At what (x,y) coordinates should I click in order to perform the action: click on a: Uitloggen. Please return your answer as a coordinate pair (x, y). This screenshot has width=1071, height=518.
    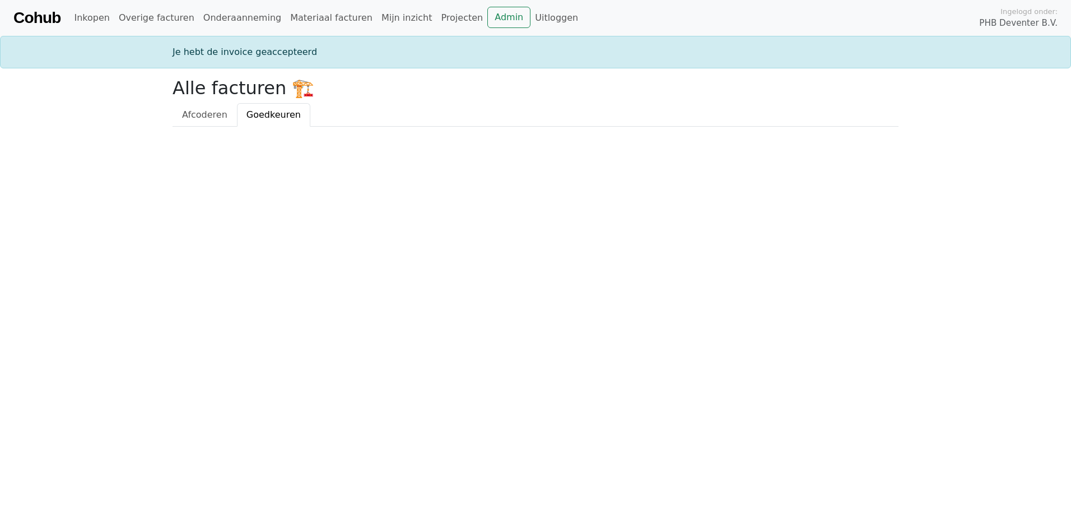
    Looking at the image, I should click on (556, 18).